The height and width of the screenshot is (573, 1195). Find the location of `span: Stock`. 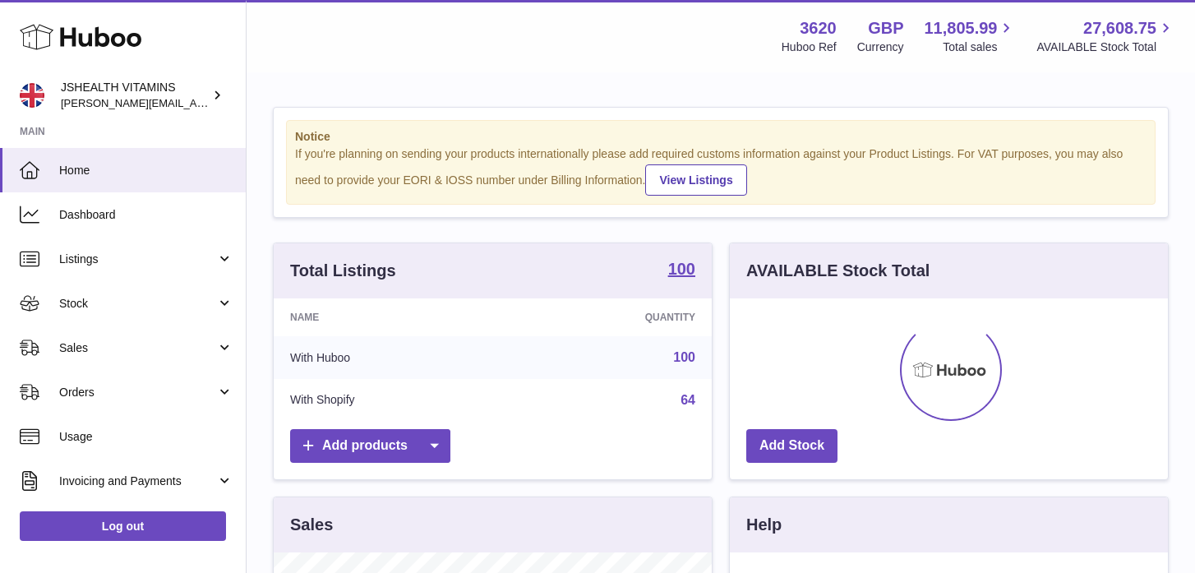

span: Stock is located at coordinates (137, 303).